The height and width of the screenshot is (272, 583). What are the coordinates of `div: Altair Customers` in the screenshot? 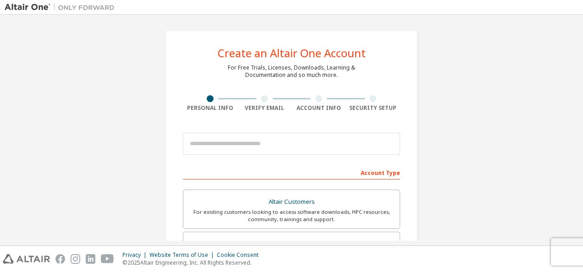 It's located at (292, 202).